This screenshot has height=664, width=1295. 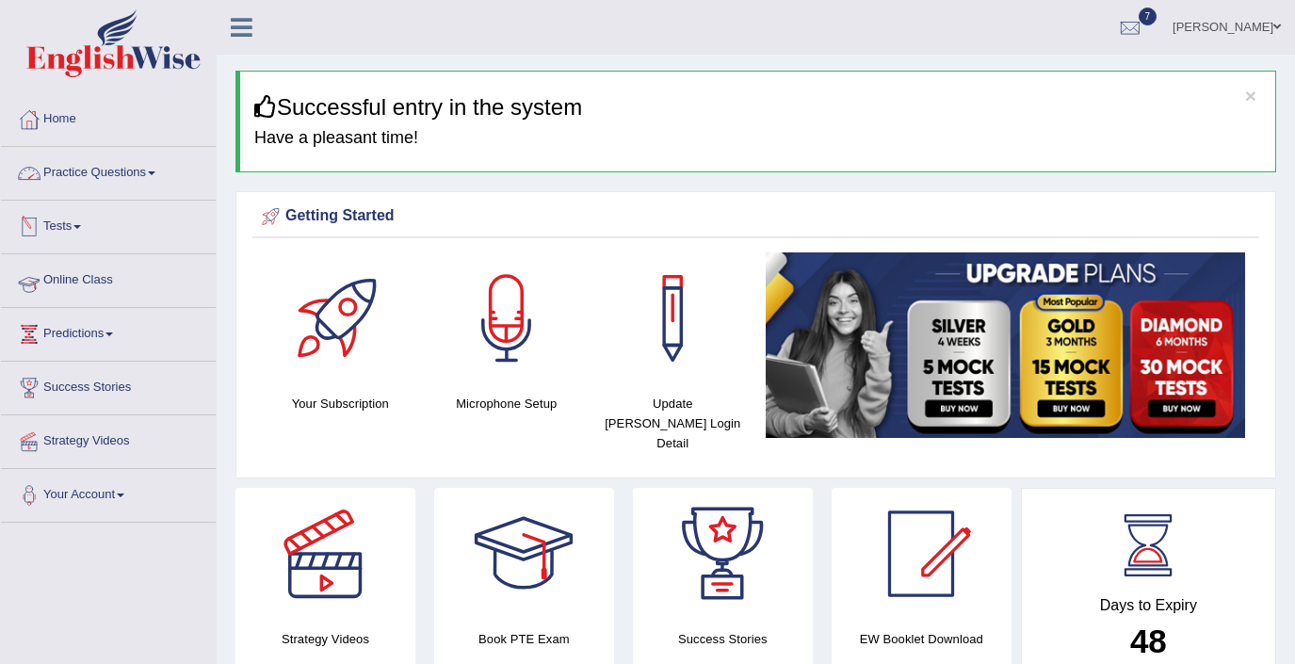 What do you see at coordinates (722, 638) in the screenshot?
I see `h4: Success Stories` at bounding box center [722, 638].